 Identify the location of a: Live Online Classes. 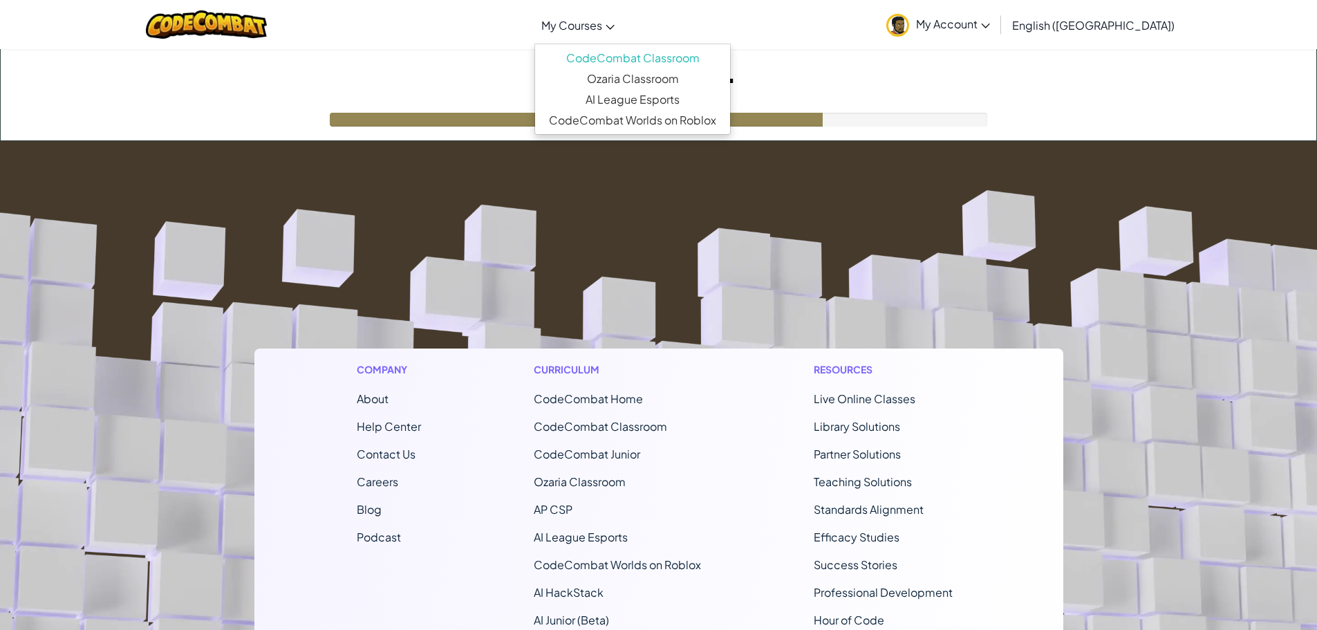
(864, 398).